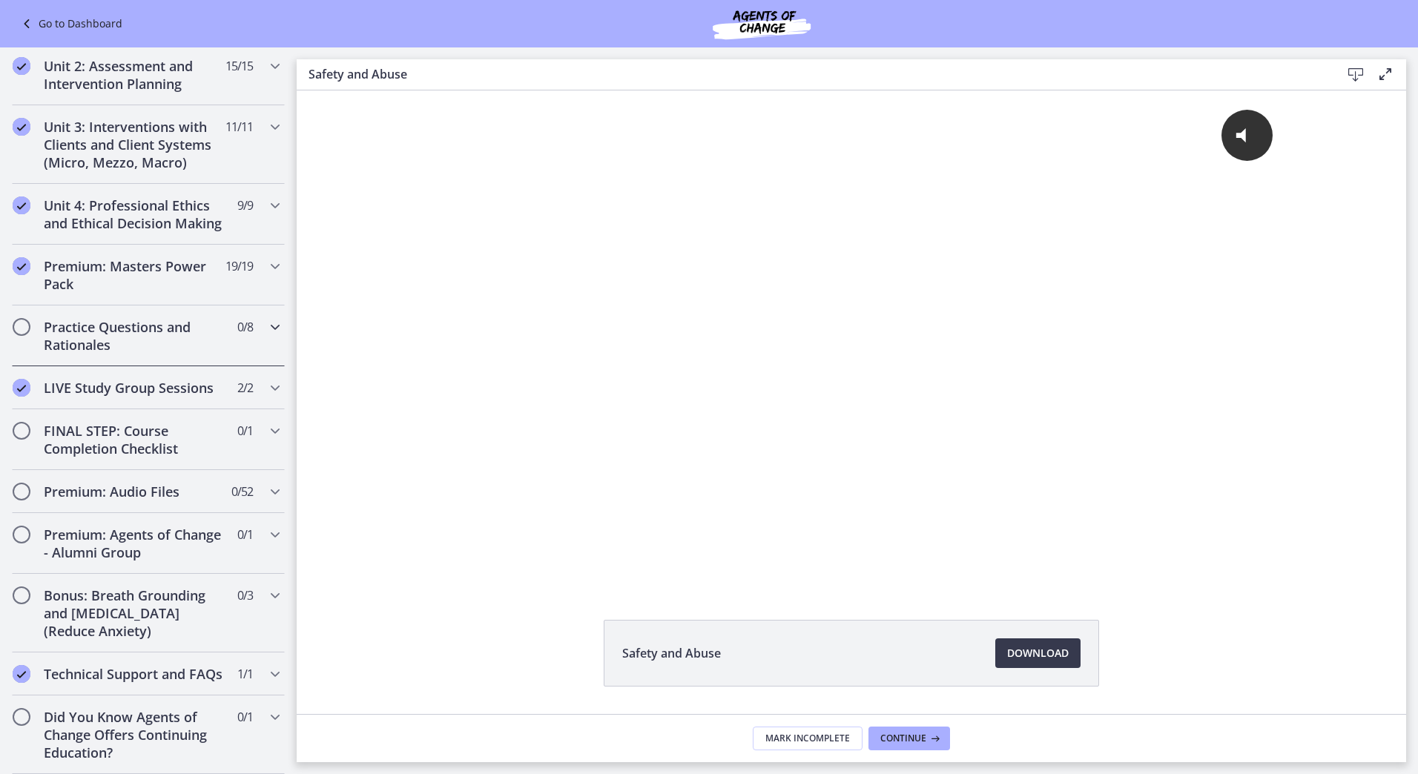 Image resolution: width=1418 pixels, height=774 pixels. I want to click on h2: Unit 2: Assessment and Intervention Planning, so click(134, 75).